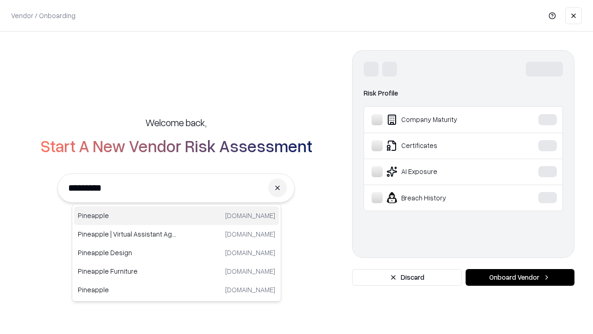 The width and height of the screenshot is (593, 334). I want to click on div: Breach History, so click(441, 197).